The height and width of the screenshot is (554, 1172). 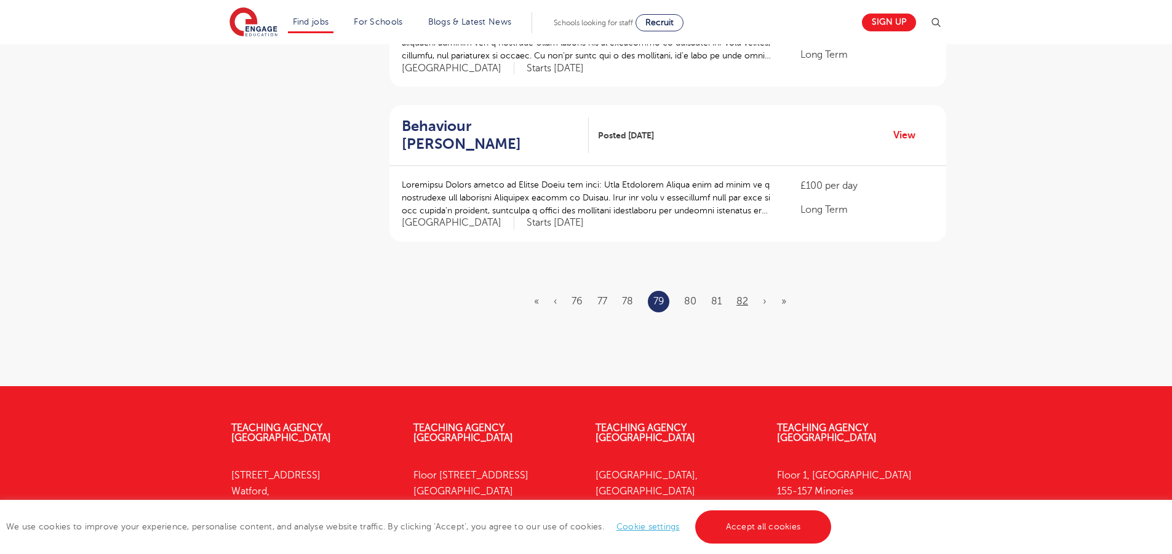 I want to click on a: Accept all cookies, so click(x=763, y=527).